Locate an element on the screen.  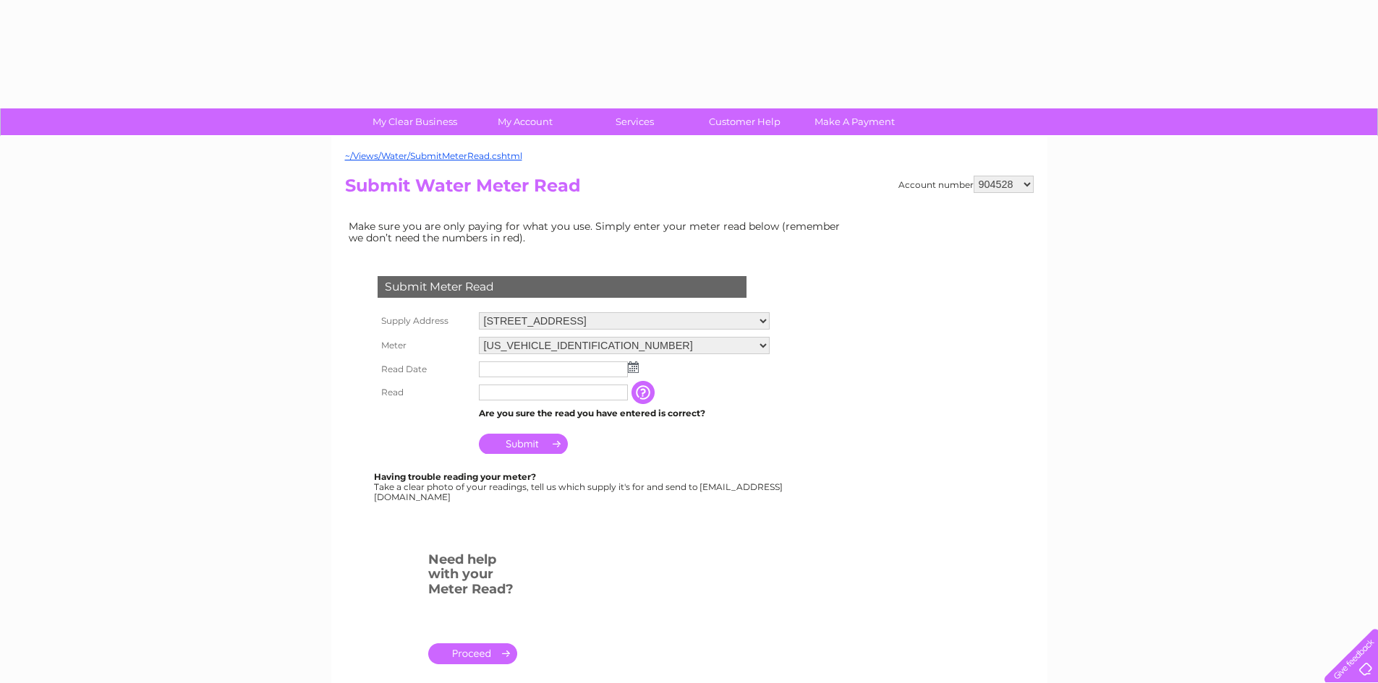
th: Read Date is located at coordinates (425, 370).